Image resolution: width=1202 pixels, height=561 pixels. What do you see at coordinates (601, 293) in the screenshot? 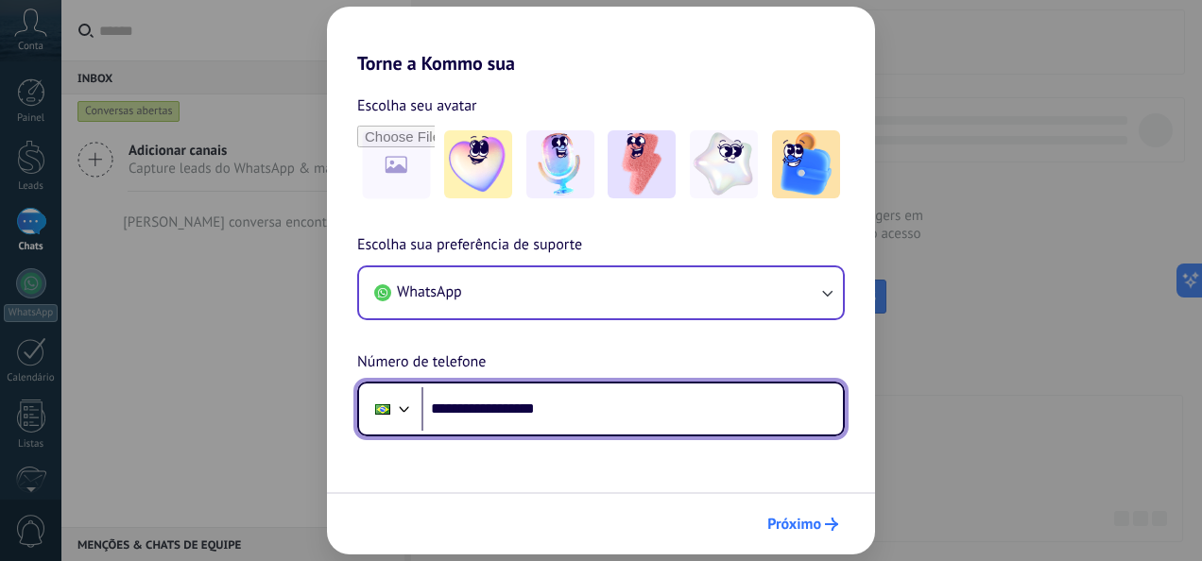
I see `button: WhatsApp` at bounding box center [601, 293].